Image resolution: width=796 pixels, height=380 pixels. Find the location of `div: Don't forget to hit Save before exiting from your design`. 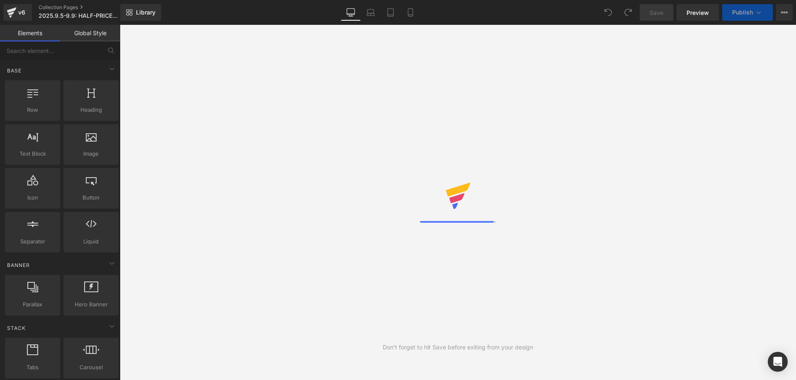

div: Don't forget to hit Save before exiting from your design is located at coordinates (458, 348).